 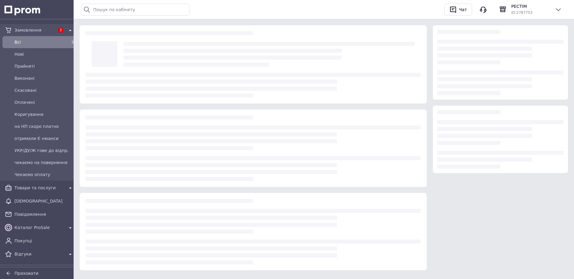 What do you see at coordinates (44, 90) in the screenshot?
I see `span: Скасовані` at bounding box center [44, 90].